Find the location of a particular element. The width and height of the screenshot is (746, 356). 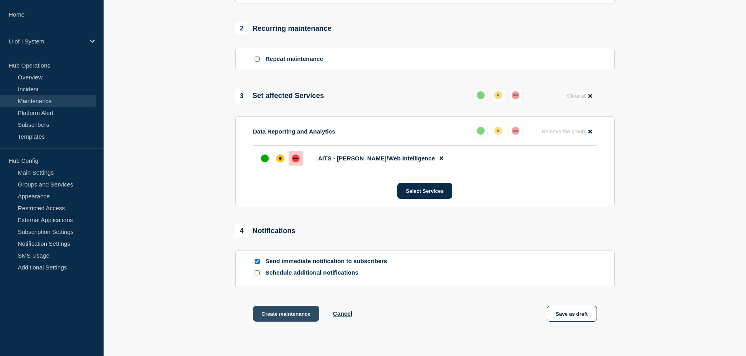

input: Schedule additional notifications is located at coordinates (257, 273).